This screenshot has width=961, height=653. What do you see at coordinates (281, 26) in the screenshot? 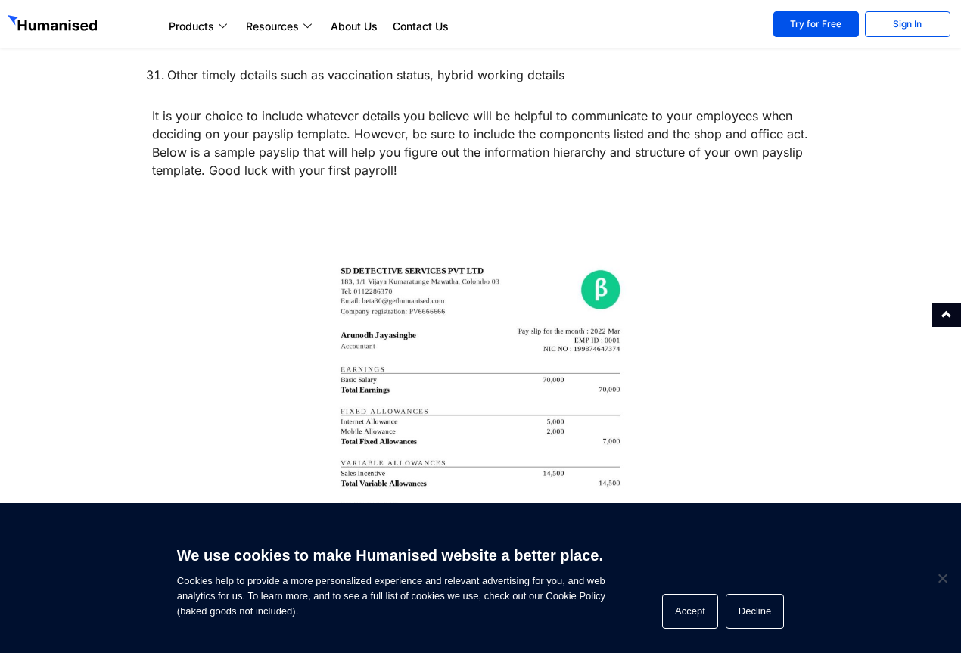
I see `a: Resources` at bounding box center [281, 26].